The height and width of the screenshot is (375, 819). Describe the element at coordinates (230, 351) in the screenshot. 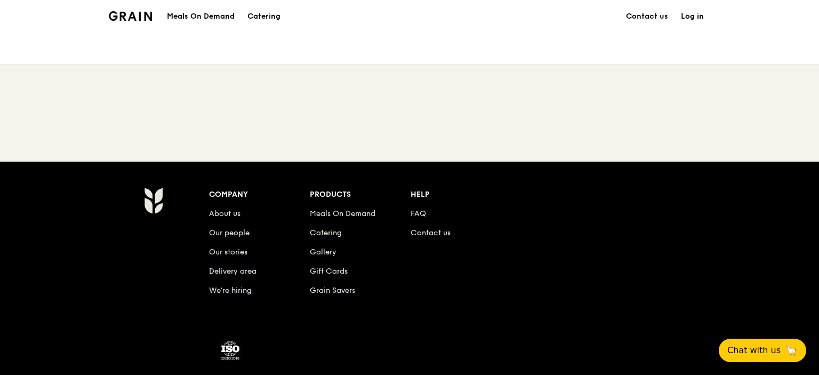

I see `img: ISO Certified` at that location.